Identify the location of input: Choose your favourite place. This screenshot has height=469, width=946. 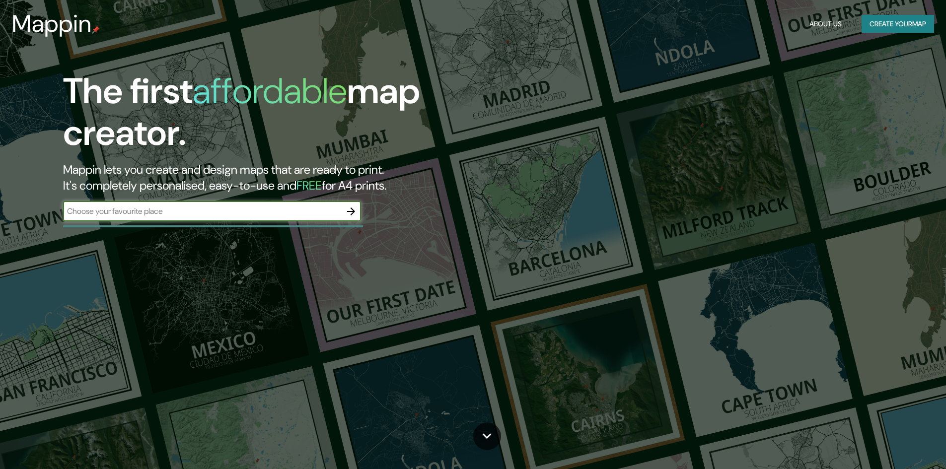
(202, 211).